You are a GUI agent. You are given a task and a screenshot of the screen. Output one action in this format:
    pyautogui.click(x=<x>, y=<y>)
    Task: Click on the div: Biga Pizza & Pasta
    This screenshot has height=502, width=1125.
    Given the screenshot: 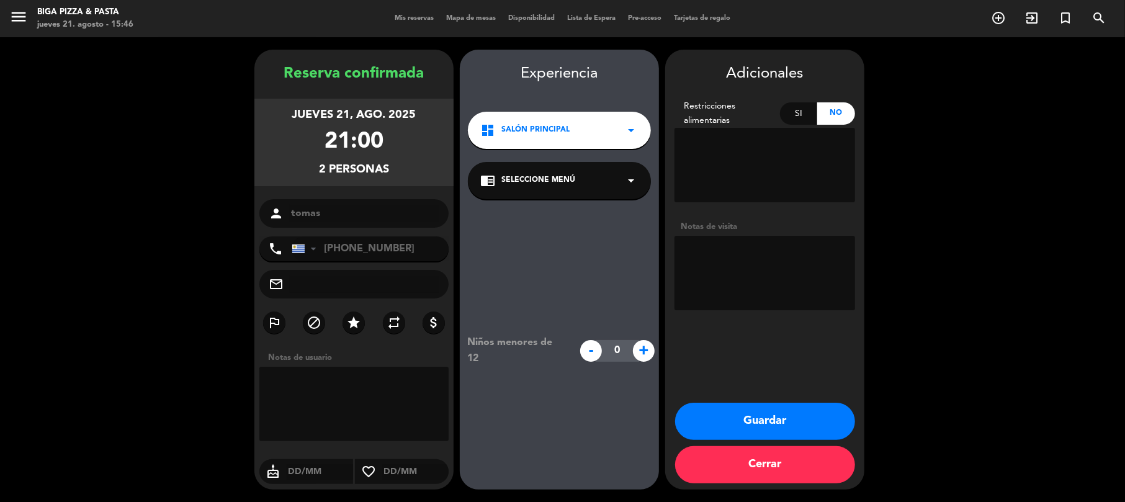 What is the action you would take?
    pyautogui.click(x=85, y=12)
    